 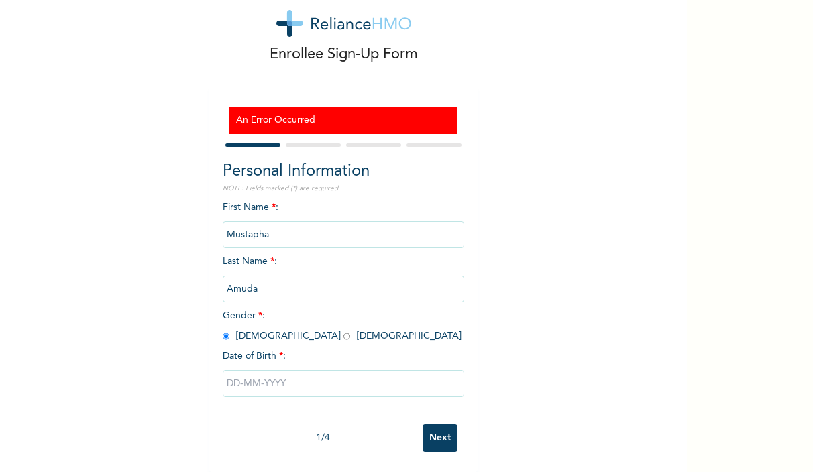 What do you see at coordinates (343, 120) in the screenshot?
I see `h3: An Error Occurred` at bounding box center [343, 120].